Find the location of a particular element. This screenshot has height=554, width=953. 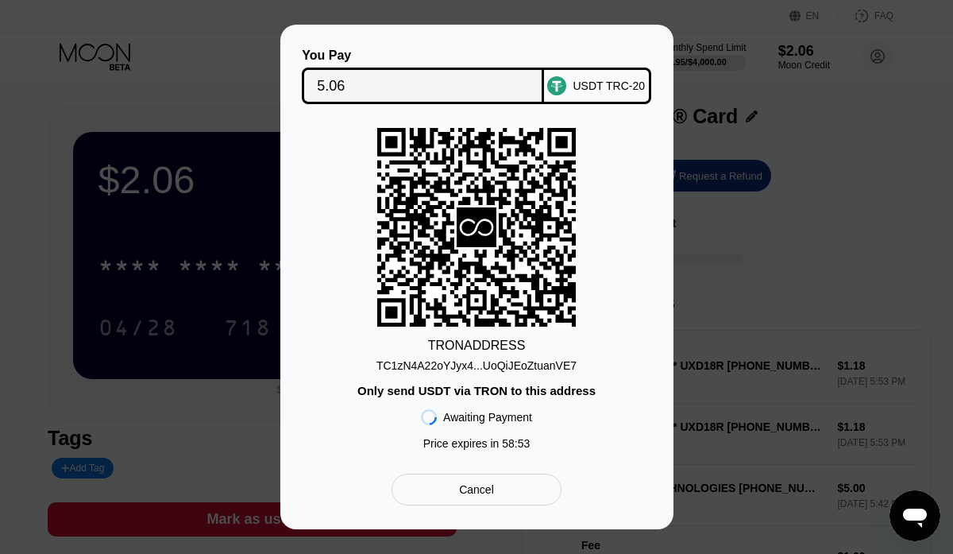

div: You Pay is located at coordinates (423, 56).